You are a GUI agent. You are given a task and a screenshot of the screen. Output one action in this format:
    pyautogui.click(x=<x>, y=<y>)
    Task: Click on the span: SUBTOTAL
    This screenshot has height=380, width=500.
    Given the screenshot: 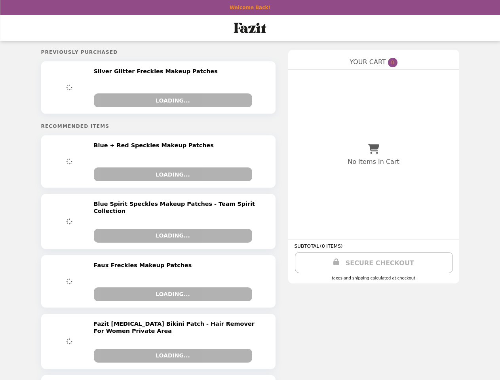 What is the action you would take?
    pyautogui.click(x=307, y=246)
    